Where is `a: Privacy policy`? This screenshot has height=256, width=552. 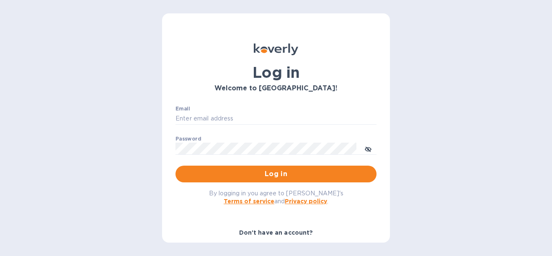
a: Privacy policy is located at coordinates (306, 202).